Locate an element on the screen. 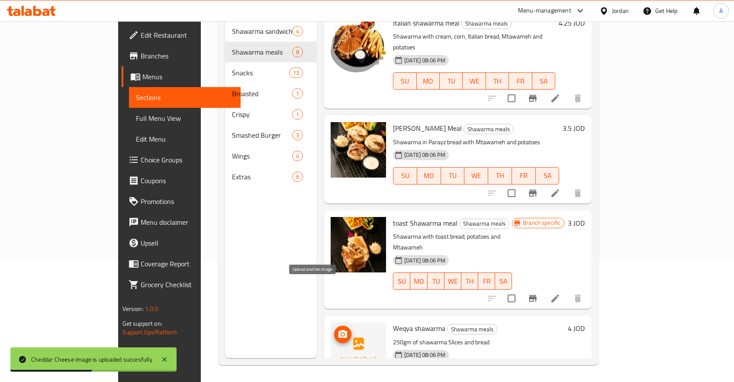 The height and width of the screenshot is (382, 734). div: Snacks13 is located at coordinates (271, 73).